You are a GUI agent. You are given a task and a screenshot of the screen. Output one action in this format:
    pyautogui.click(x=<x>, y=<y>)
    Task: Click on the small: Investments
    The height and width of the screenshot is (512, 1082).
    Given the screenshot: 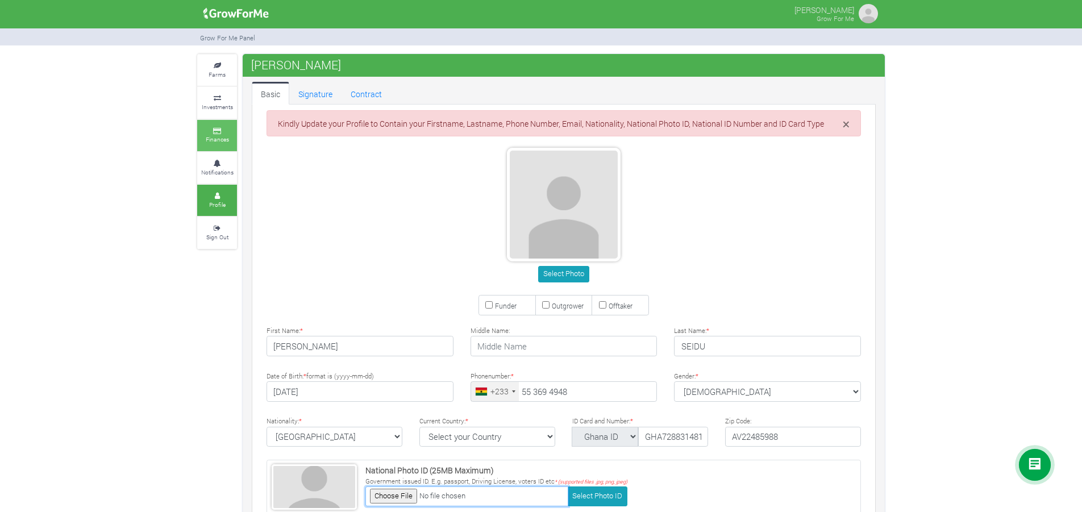 What is the action you would take?
    pyautogui.click(x=217, y=107)
    